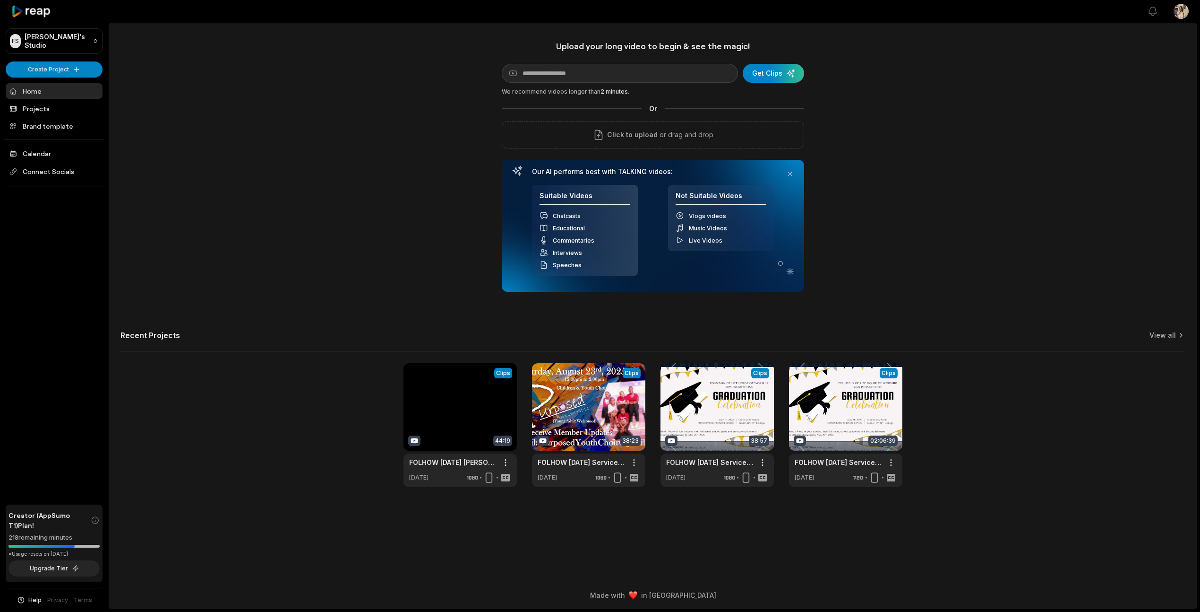  I want to click on a: Projects, so click(54, 108).